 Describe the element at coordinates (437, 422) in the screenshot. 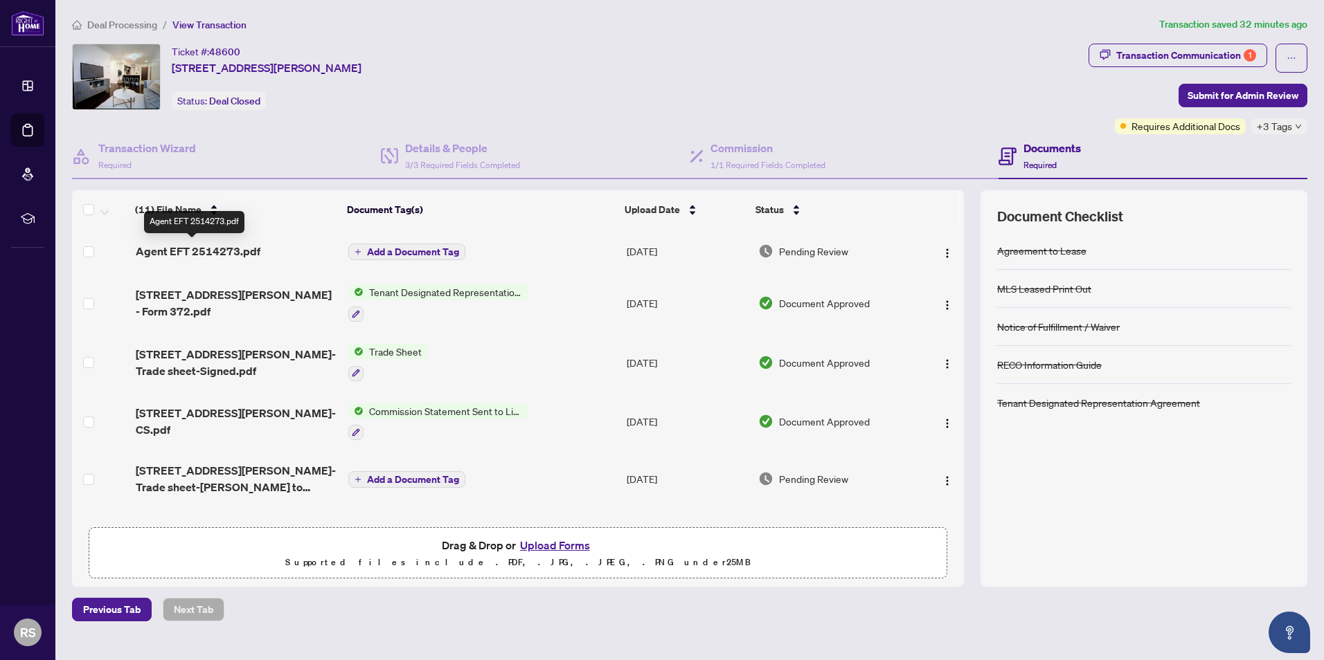

I see `button: Status IconCommission Statement Sent to Listing Brokerage` at that location.